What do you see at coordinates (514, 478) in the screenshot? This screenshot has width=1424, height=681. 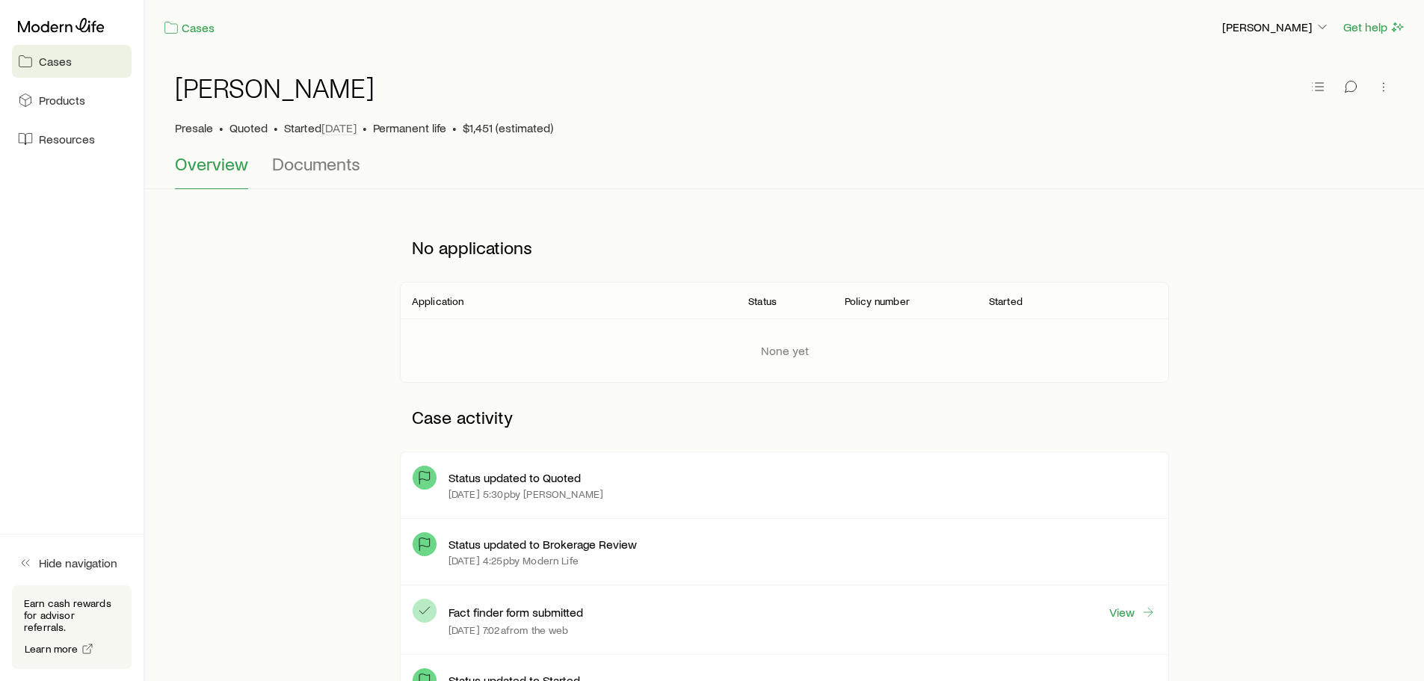 I see `p: Status updated to Quoted` at bounding box center [514, 478].